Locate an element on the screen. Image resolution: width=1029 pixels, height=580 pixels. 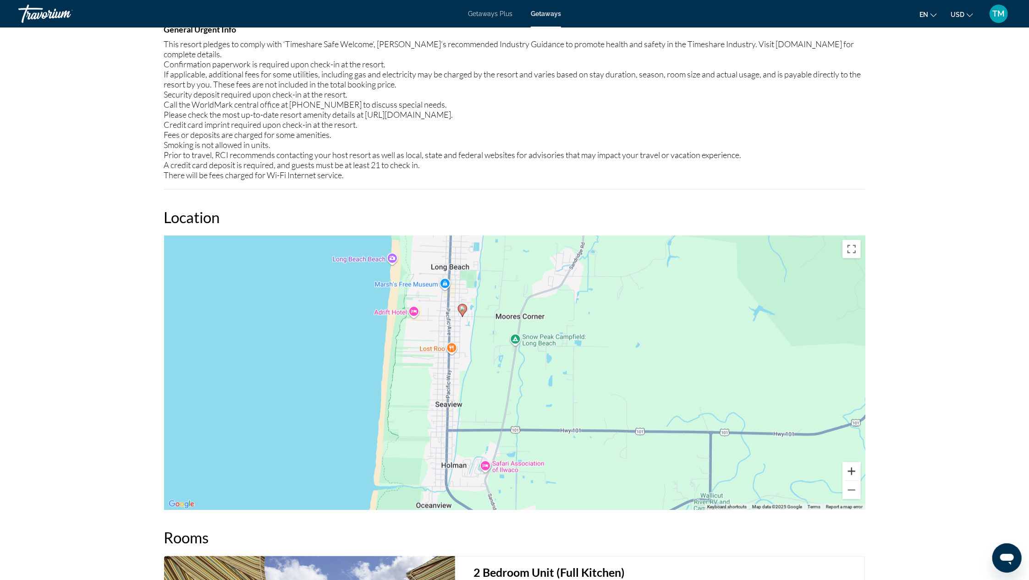
span: Getaways Plus is located at coordinates (490, 14).